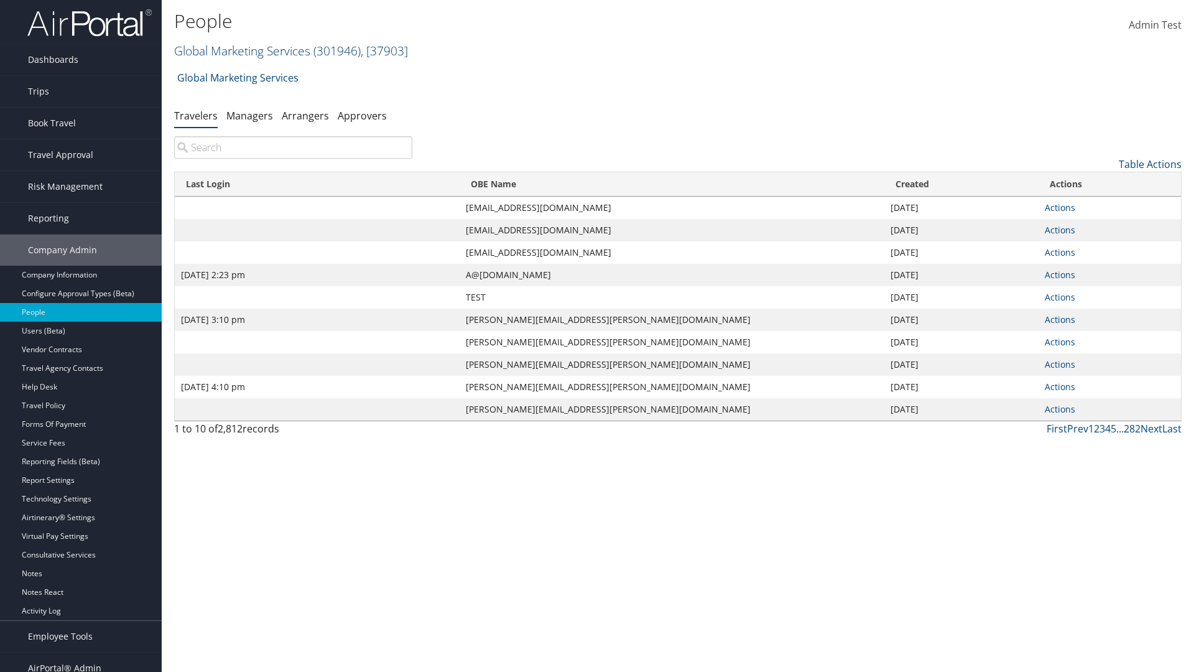 Image resolution: width=1194 pixels, height=672 pixels. I want to click on a: 4, so click(1108, 429).